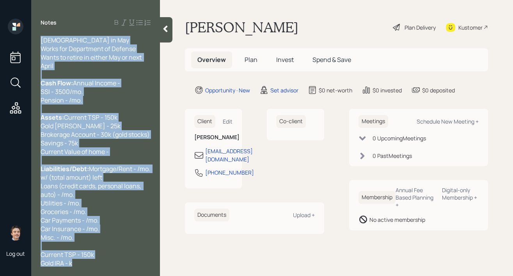  Describe the element at coordinates (251, 60) in the screenshot. I see `span: Plan` at that location.